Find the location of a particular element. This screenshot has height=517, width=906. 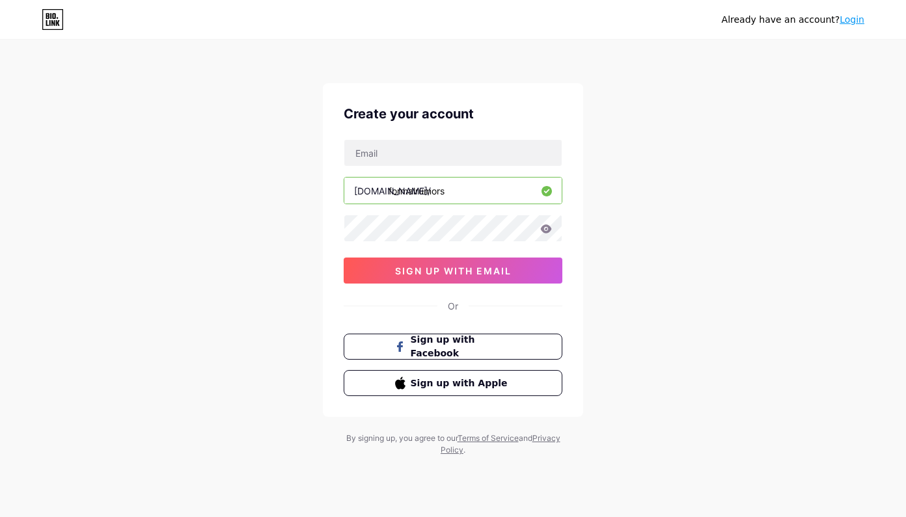

input: Email is located at coordinates (453, 153).